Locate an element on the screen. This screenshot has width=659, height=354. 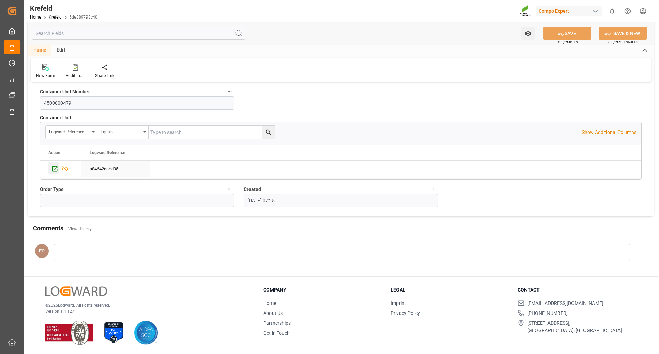
a: Imprint is located at coordinates (398, 303).